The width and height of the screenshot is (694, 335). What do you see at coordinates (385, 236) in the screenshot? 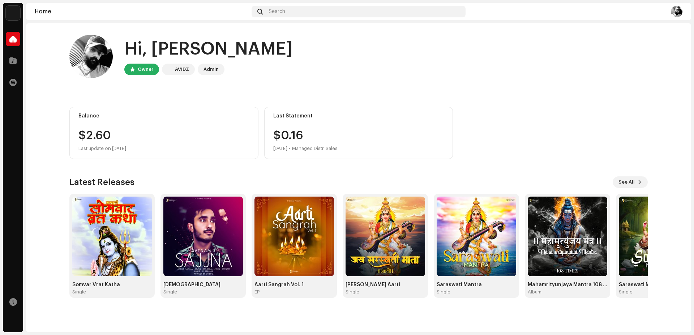
I see `img: fde64425-ae21-491b-8be1-edcf1fb971fc` at bounding box center [385, 236].